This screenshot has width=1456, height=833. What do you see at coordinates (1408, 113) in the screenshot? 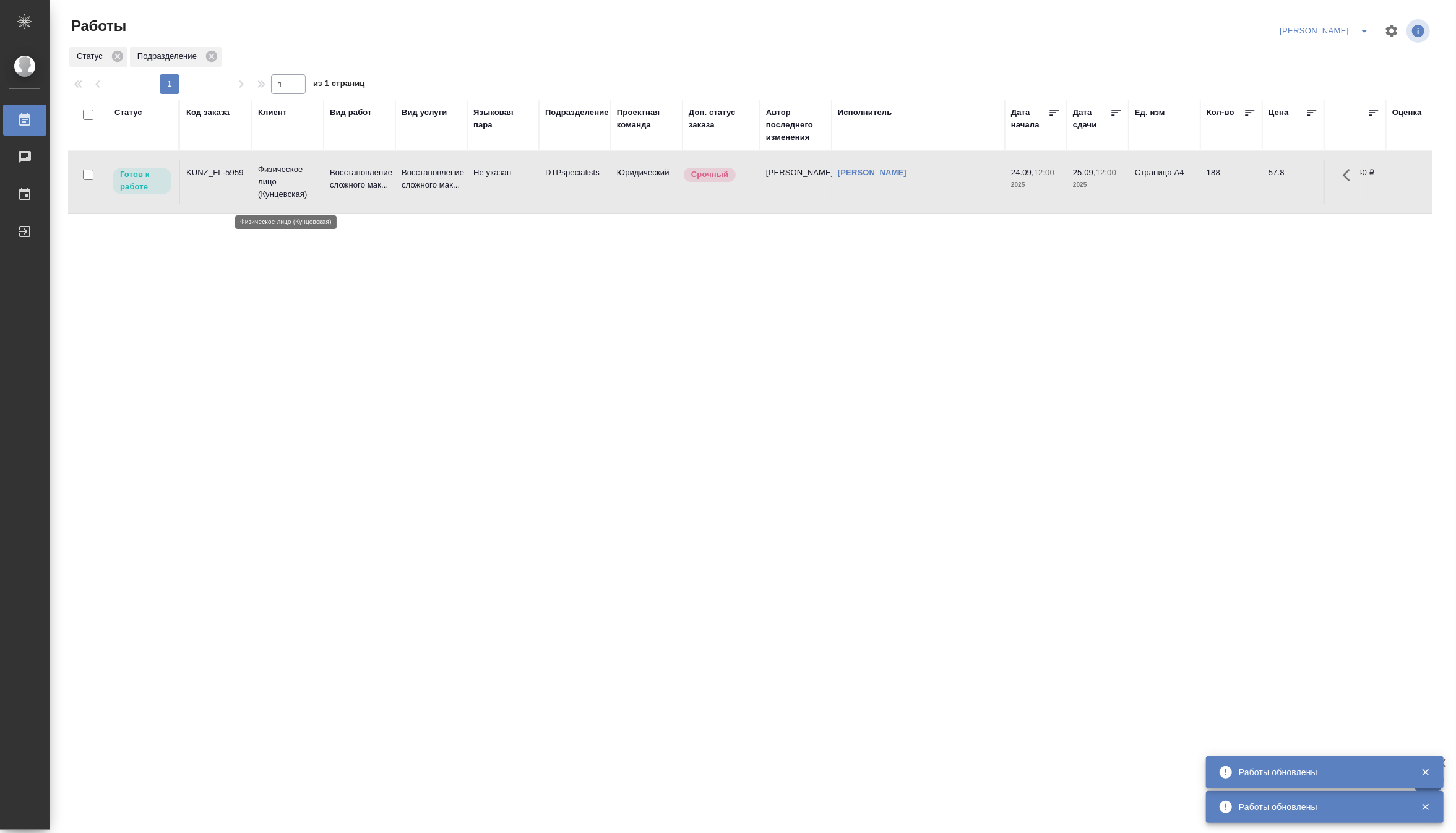
I see `div: Оценка` at bounding box center [1408, 113].